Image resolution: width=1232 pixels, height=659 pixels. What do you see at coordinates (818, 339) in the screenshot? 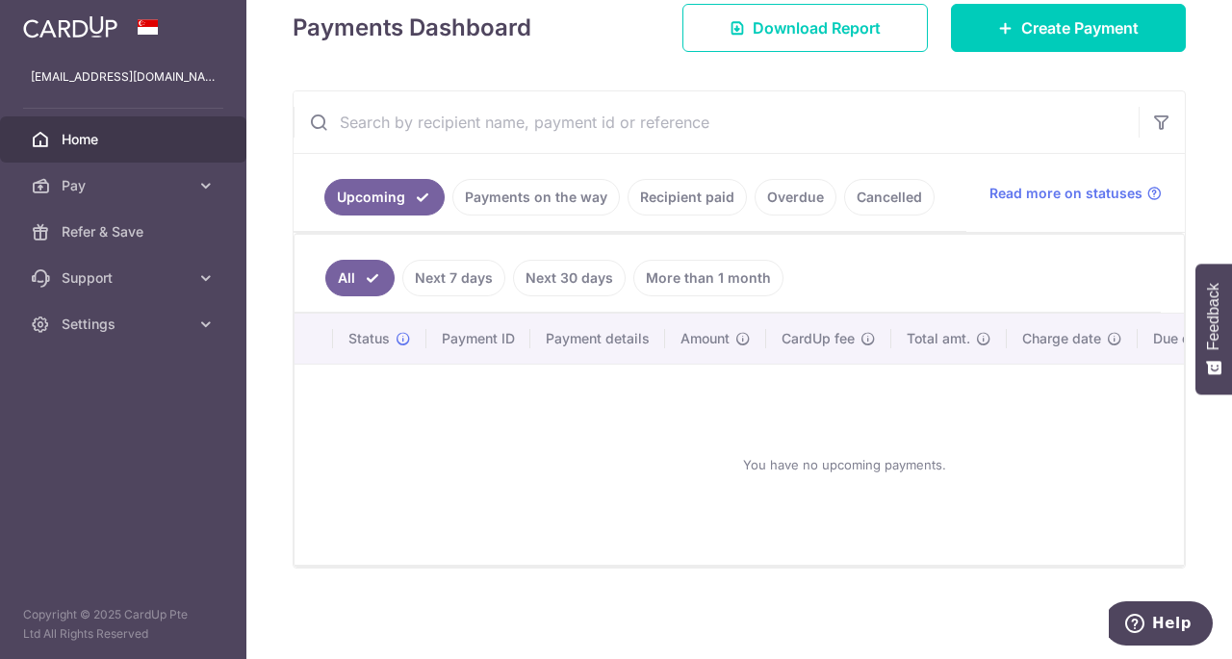
I see `span: CardUp fee` at bounding box center [818, 339].